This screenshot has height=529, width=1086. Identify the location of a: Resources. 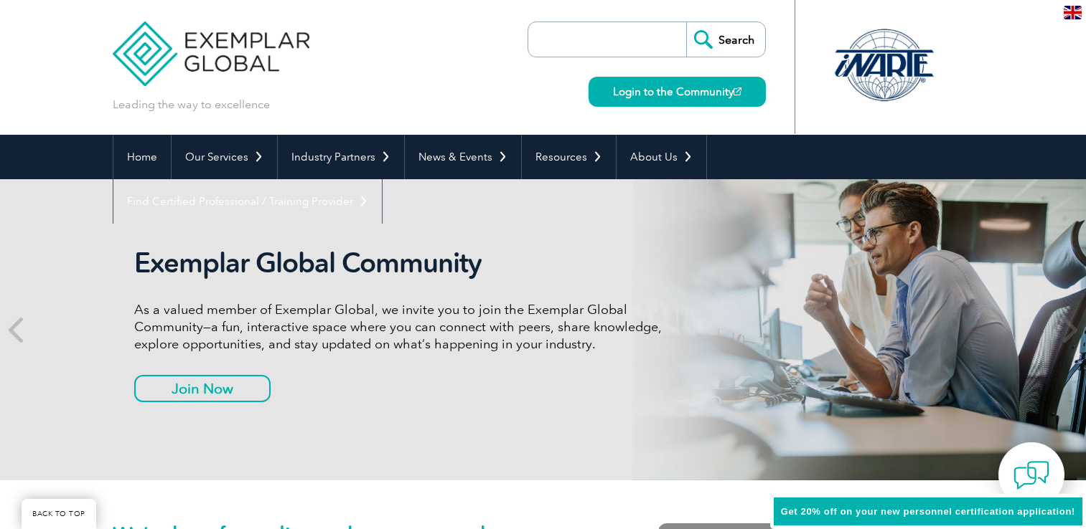
(568, 157).